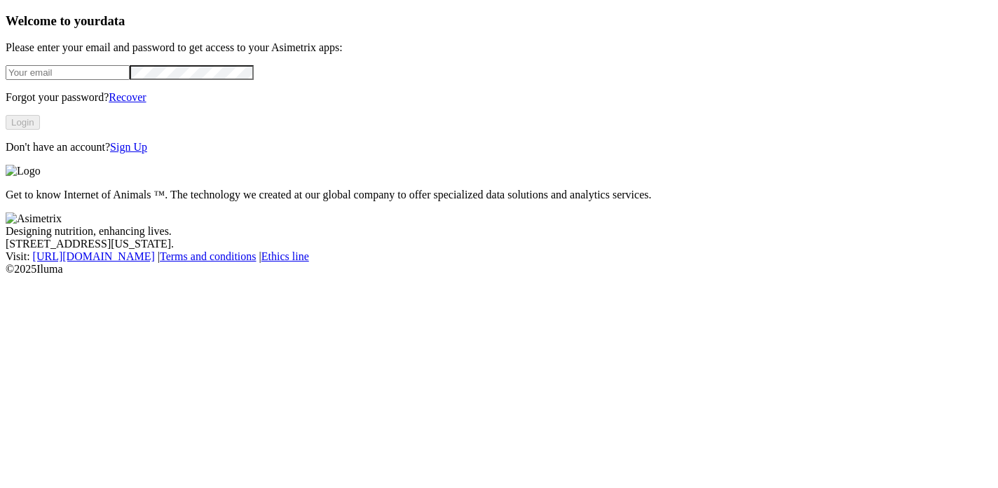 This screenshot has height=488, width=998. What do you see at coordinates (34, 219) in the screenshot?
I see `img: Asimetrix` at bounding box center [34, 219].